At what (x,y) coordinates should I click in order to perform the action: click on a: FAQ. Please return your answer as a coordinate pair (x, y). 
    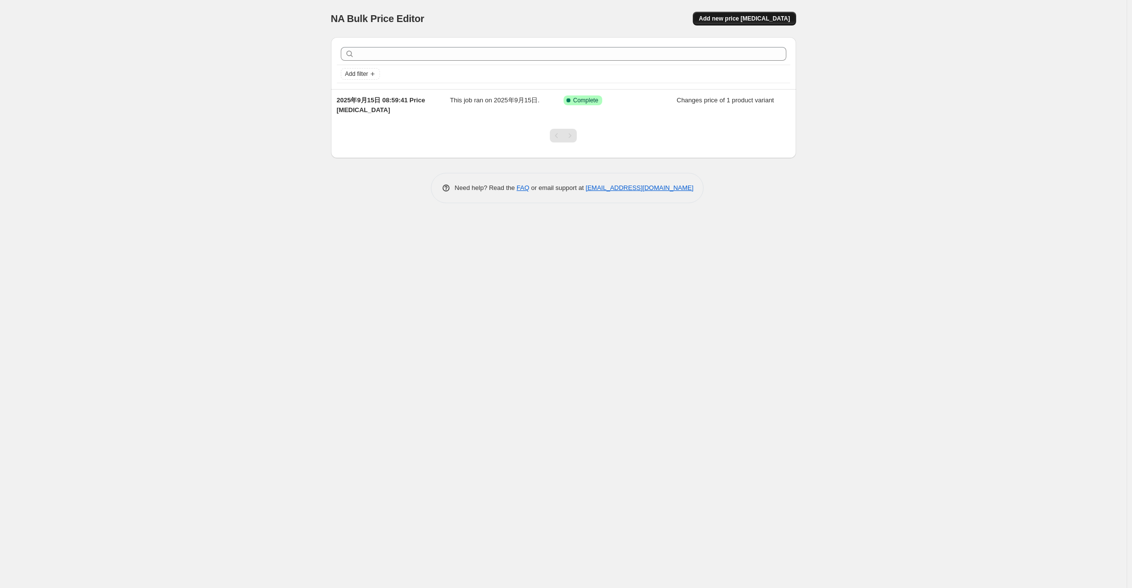
    Looking at the image, I should click on (523, 187).